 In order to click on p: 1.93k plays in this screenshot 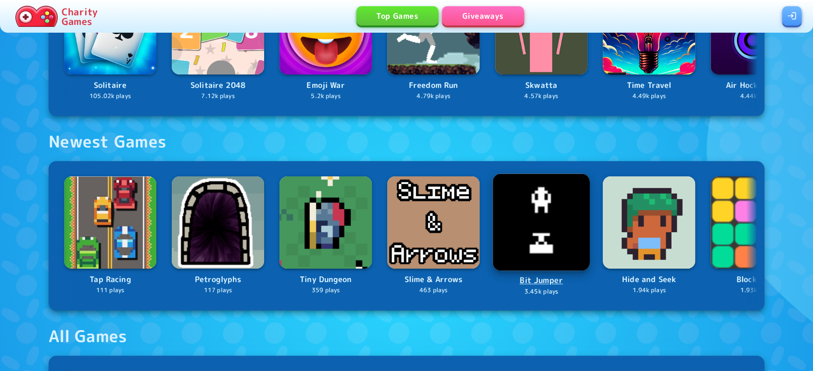, I will do `click(756, 290)`.